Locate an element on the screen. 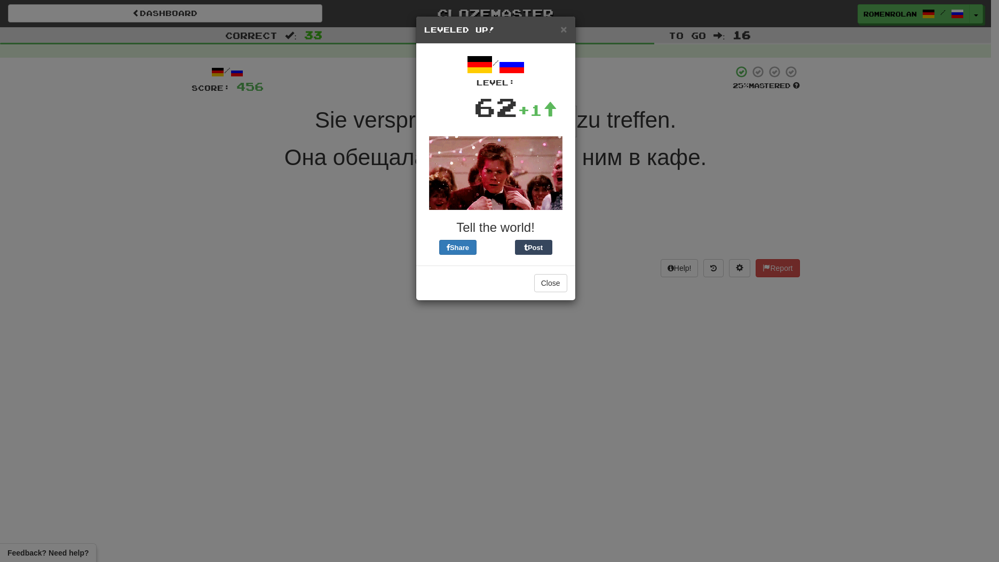 The height and width of the screenshot is (562, 999). div: 62 is located at coordinates (496, 107).